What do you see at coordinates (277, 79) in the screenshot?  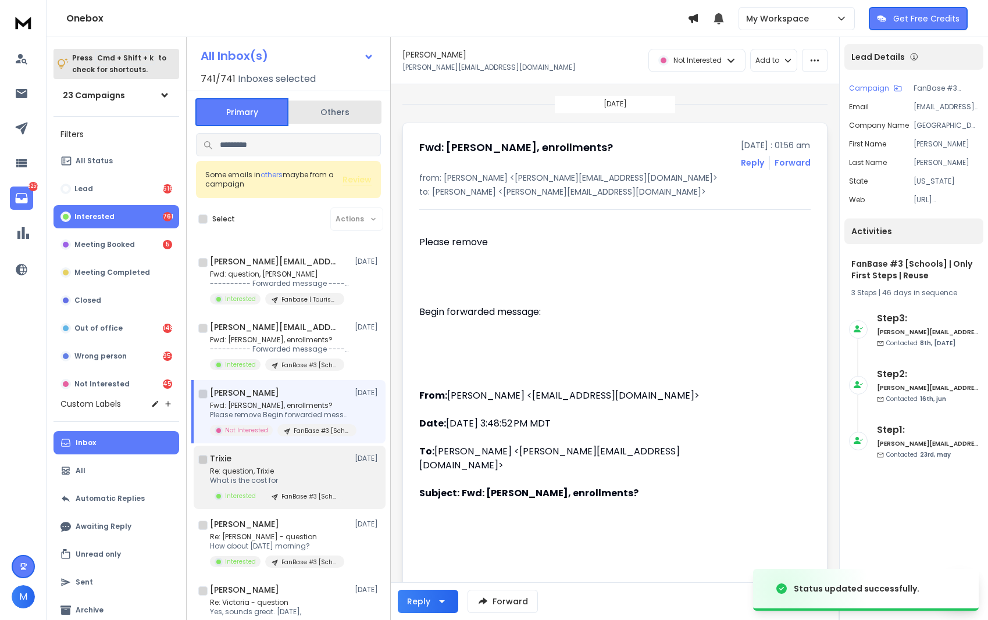 I see `h3: Inboxes selected` at bounding box center [277, 79].